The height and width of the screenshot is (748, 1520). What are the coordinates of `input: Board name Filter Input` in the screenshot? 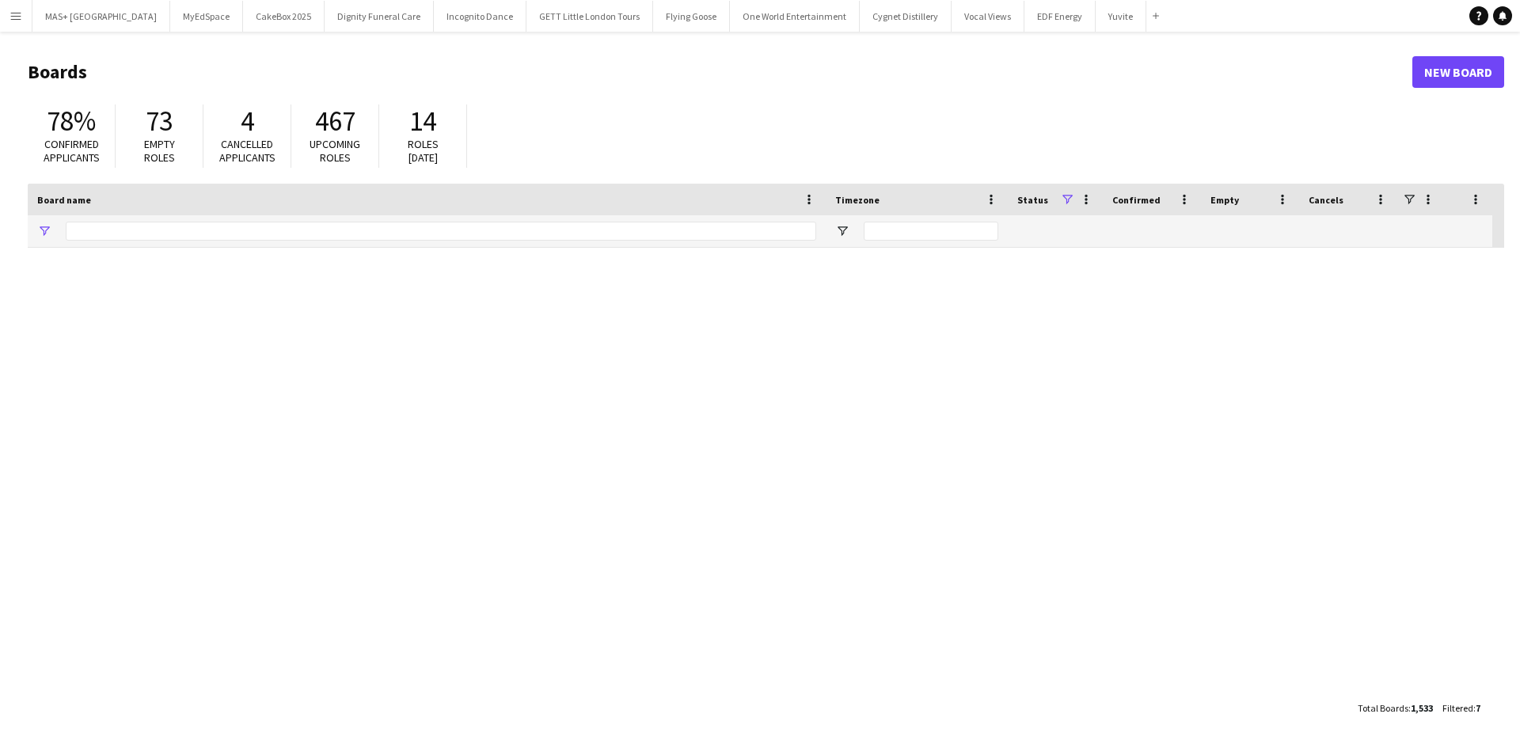 It's located at (441, 231).